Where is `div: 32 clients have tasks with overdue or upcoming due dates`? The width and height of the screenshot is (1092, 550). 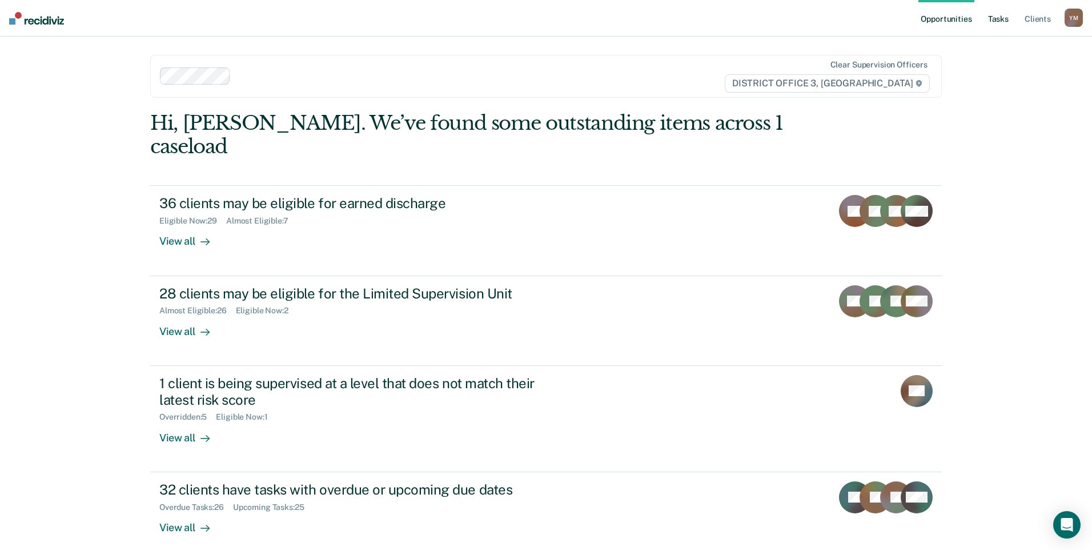
div: 32 clients have tasks with overdue or upcoming due dates is located at coordinates (360, 489).